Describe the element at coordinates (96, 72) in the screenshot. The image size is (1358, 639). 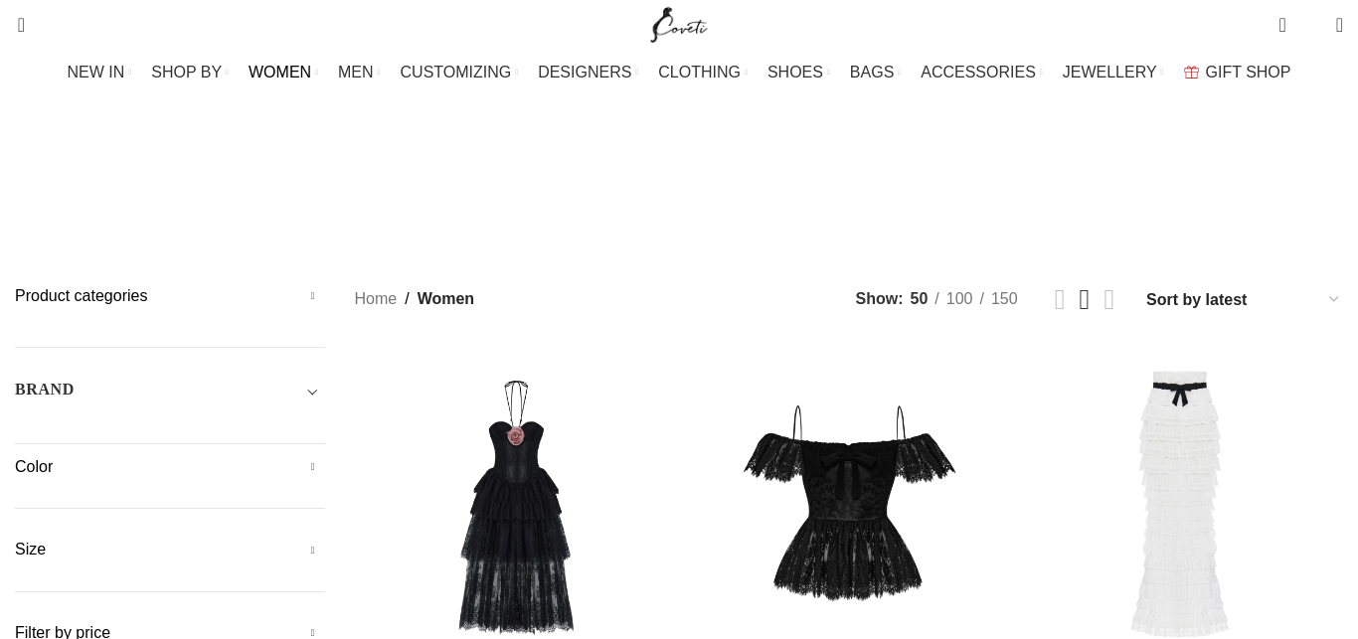
I see `span: NEW IN` at that location.